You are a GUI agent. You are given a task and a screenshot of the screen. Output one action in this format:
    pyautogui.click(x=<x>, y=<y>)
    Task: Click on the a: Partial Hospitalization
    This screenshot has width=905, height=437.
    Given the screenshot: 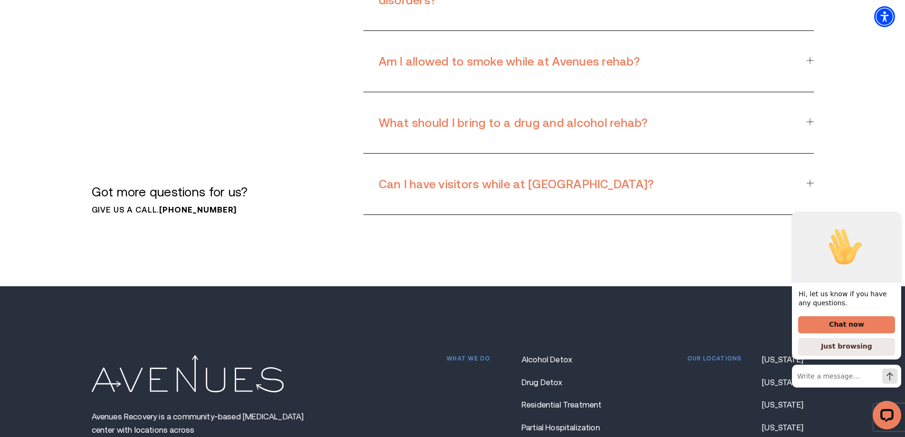 What is the action you would take?
    pyautogui.click(x=567, y=427)
    